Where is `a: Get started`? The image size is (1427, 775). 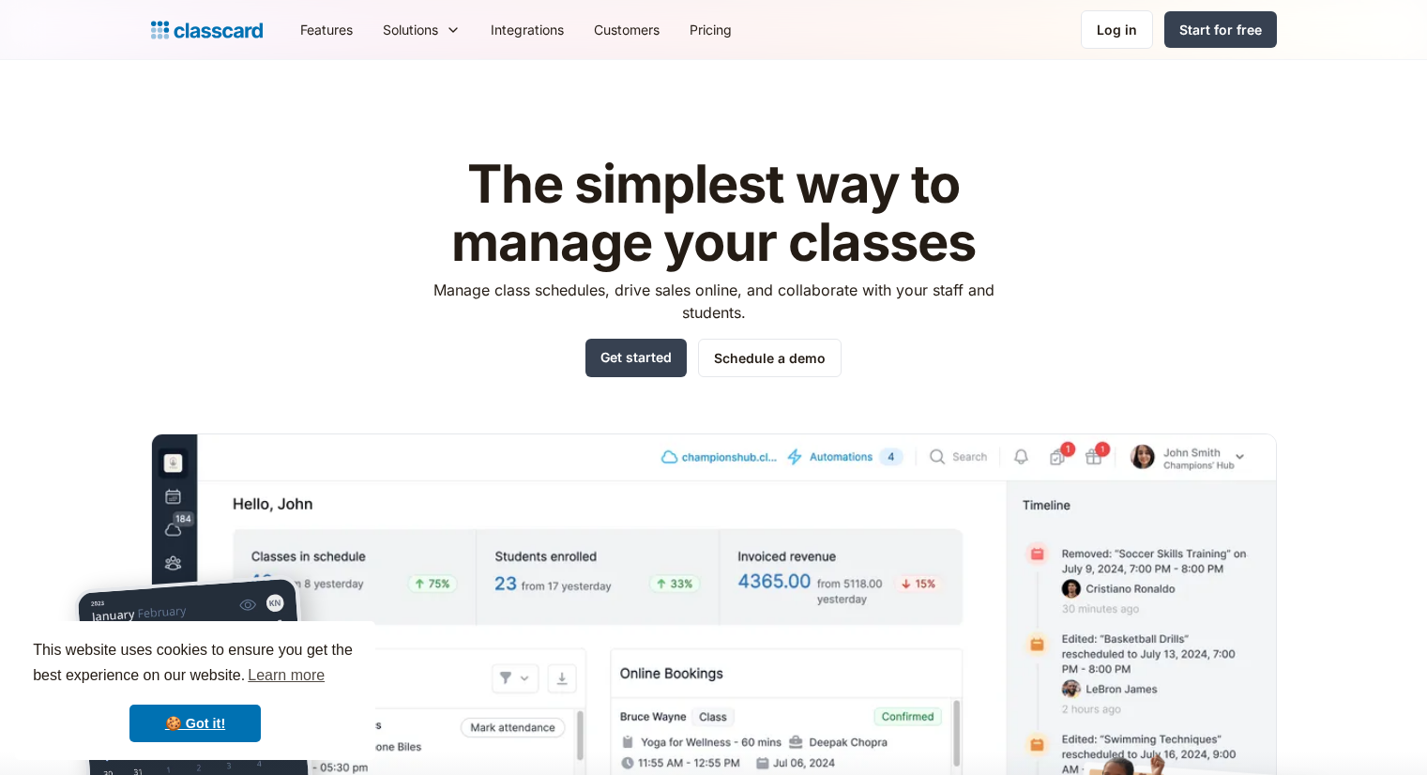 a: Get started is located at coordinates (636, 357).